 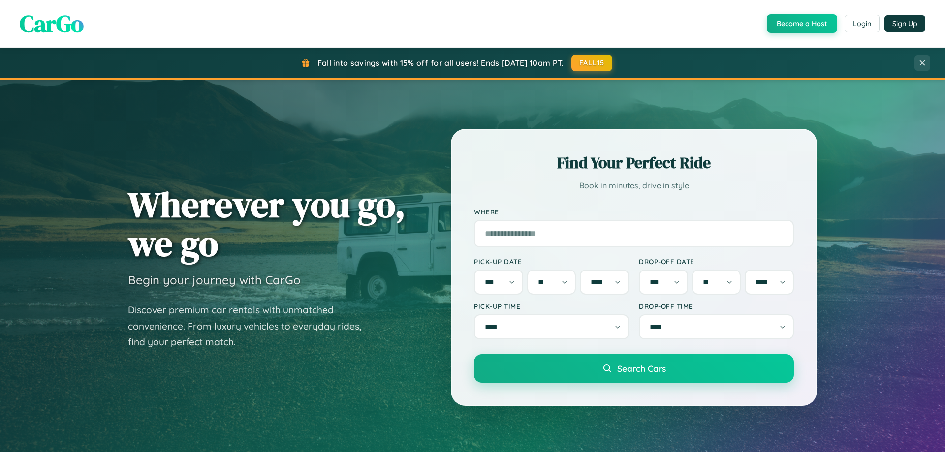 What do you see at coordinates (802, 24) in the screenshot?
I see `button: Become a Host` at bounding box center [802, 24].